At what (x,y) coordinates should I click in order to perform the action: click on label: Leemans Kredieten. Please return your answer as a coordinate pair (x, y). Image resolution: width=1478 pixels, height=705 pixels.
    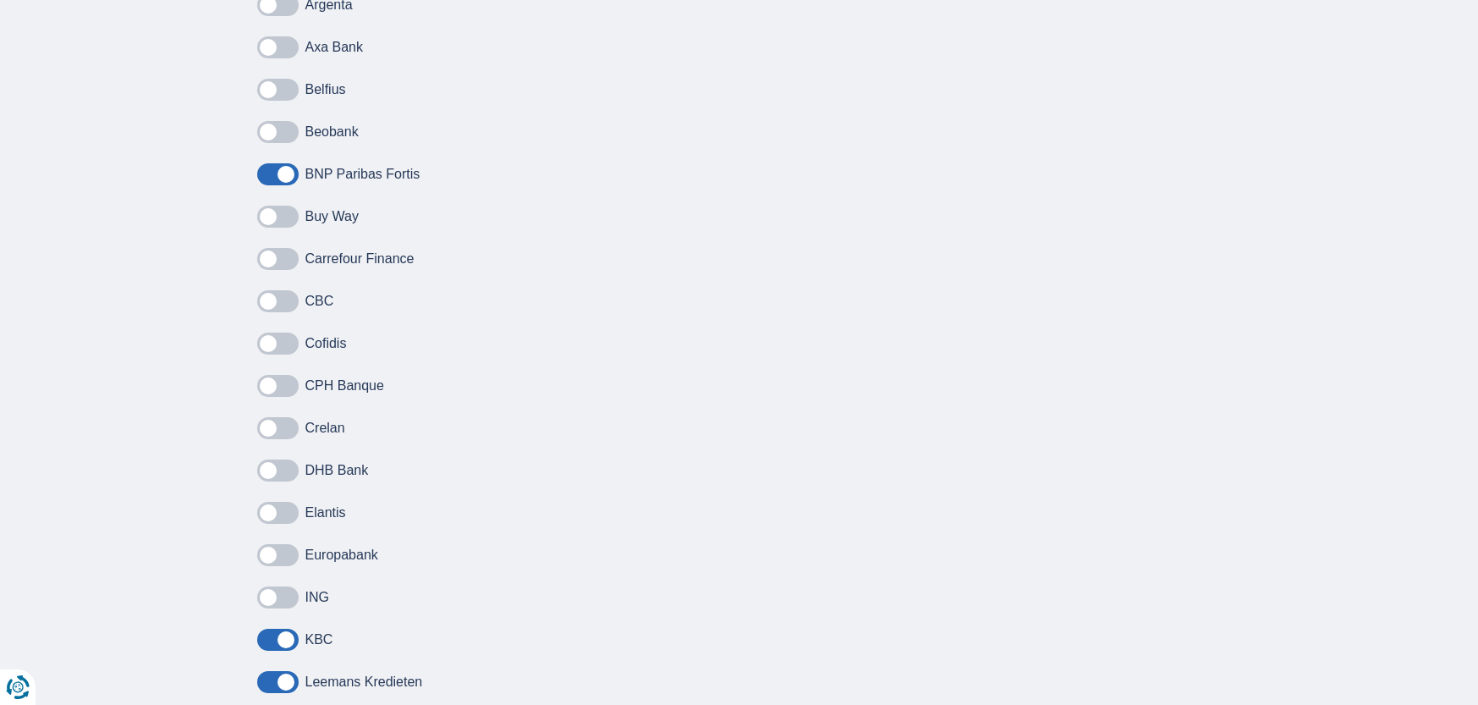
    Looking at the image, I should click on (364, 682).